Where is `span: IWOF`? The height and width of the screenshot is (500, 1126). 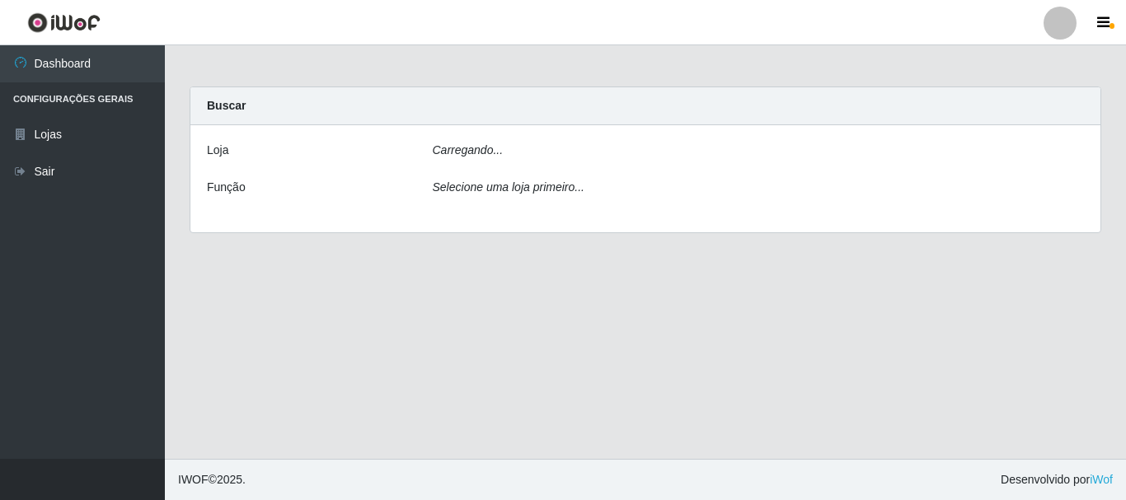 span: IWOF is located at coordinates (193, 480).